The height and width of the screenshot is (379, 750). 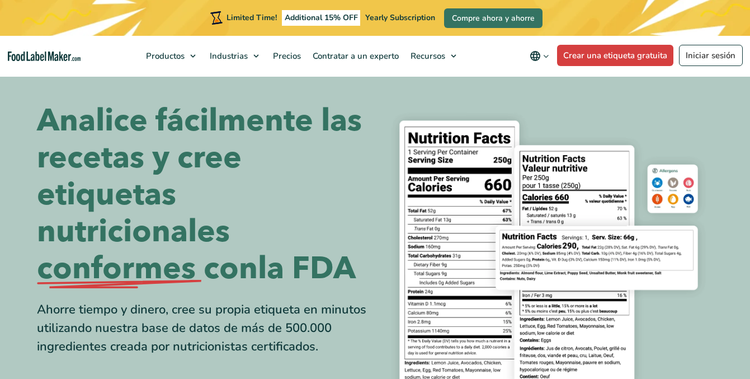 I want to click on a: Precios, so click(x=286, y=56).